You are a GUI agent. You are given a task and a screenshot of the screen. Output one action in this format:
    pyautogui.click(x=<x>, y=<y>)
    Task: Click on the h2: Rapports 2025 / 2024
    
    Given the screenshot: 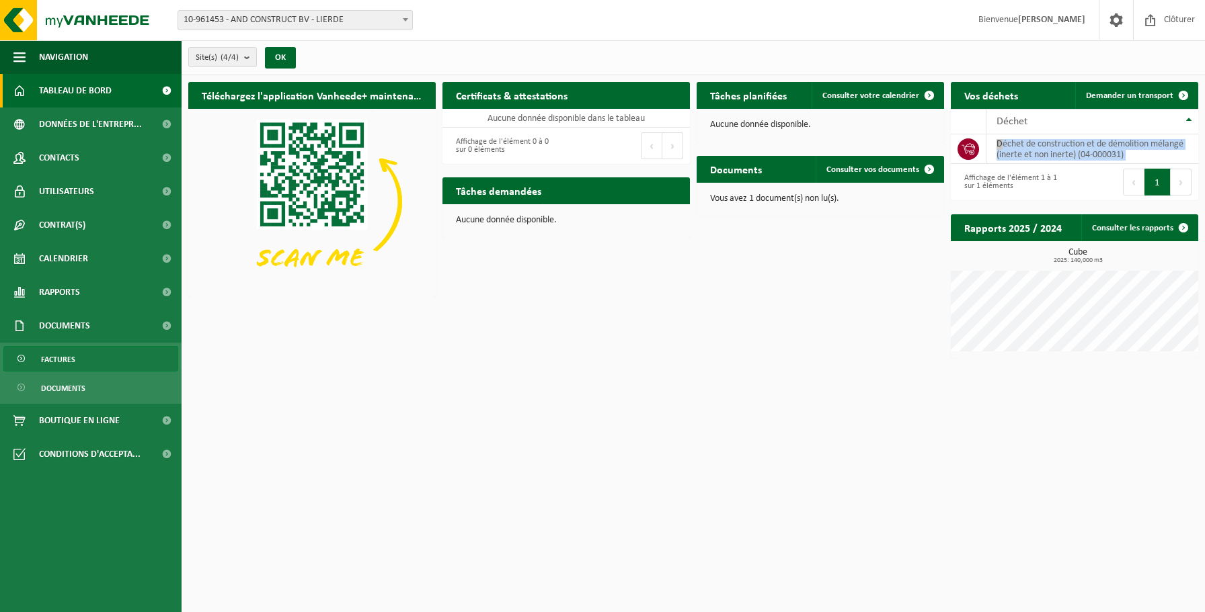 What is the action you would take?
    pyautogui.click(x=1012, y=227)
    